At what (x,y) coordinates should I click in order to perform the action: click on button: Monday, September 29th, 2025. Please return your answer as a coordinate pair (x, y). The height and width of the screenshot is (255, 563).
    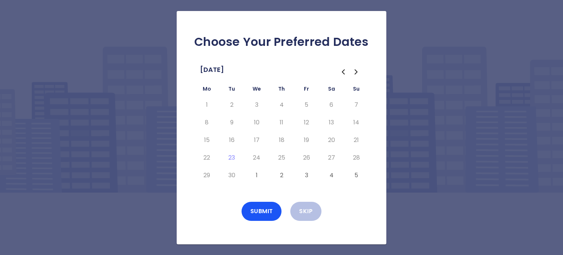
    Looking at the image, I should click on (207, 175).